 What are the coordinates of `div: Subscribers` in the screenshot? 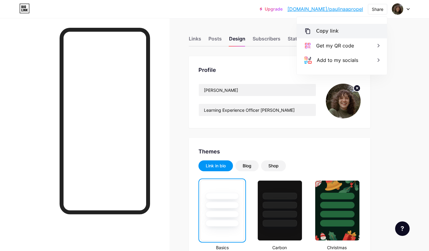 It's located at (267, 41).